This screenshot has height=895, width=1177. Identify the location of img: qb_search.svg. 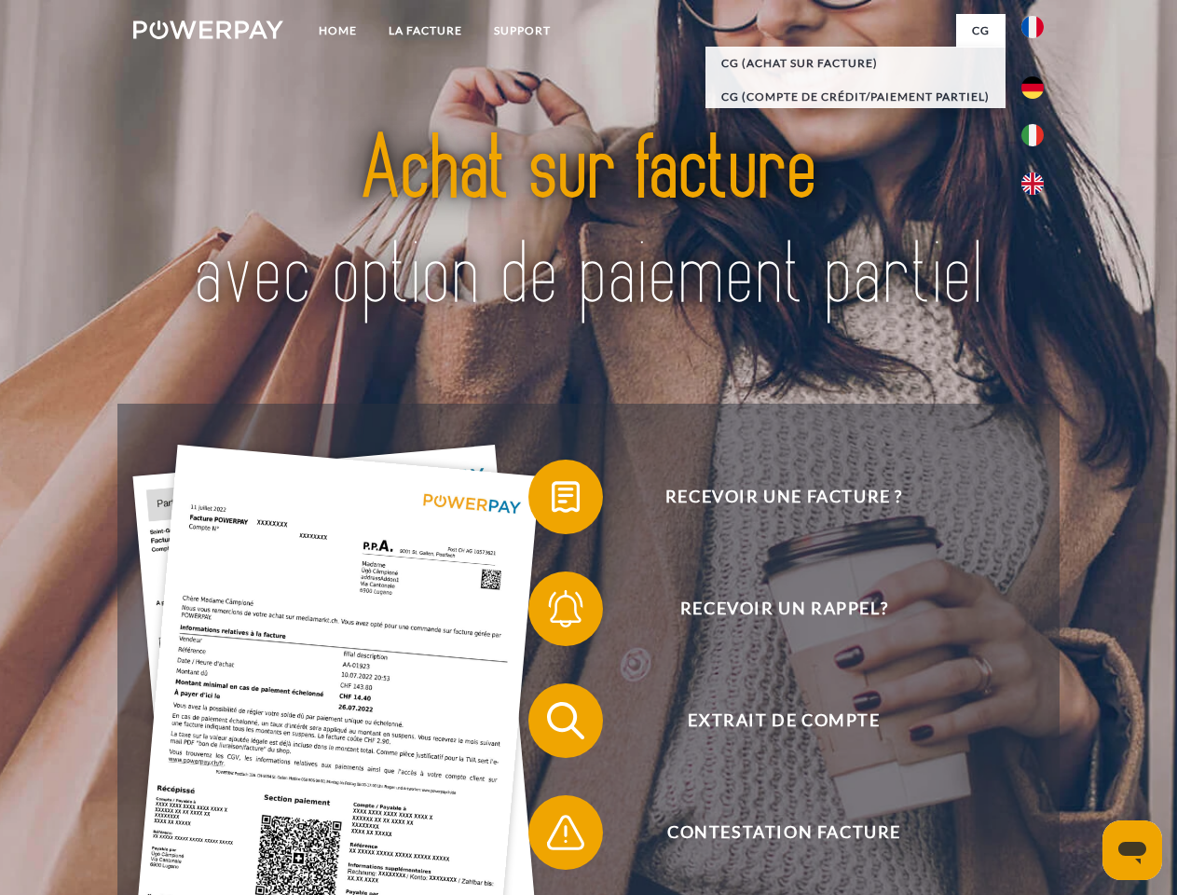
(566, 720).